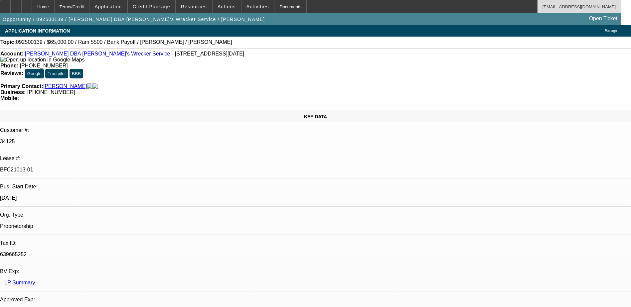 This screenshot has width=631, height=307. Describe the element at coordinates (13, 92) in the screenshot. I see `strong: Business:` at that location.